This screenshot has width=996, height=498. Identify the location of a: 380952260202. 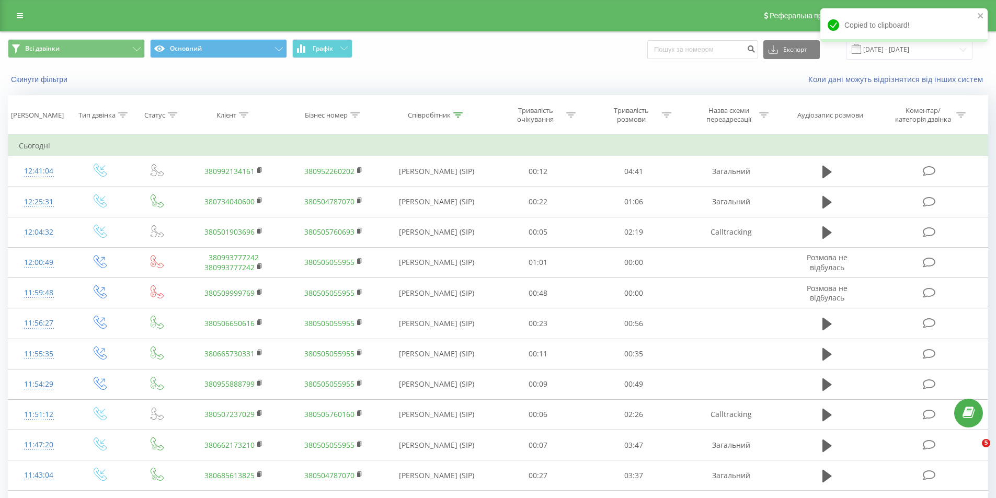
(329, 171).